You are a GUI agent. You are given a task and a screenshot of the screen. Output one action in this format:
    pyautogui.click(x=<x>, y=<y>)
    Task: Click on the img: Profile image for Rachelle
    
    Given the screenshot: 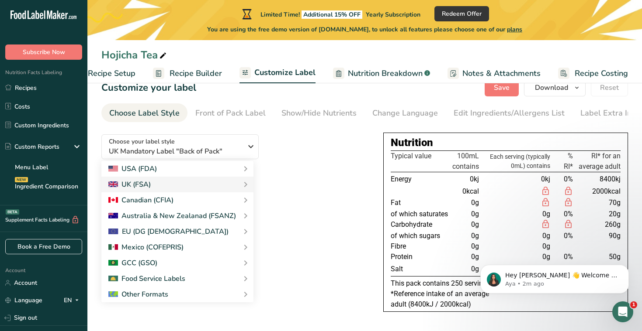 What is the action you would take?
    pyautogui.click(x=44, y=12)
    